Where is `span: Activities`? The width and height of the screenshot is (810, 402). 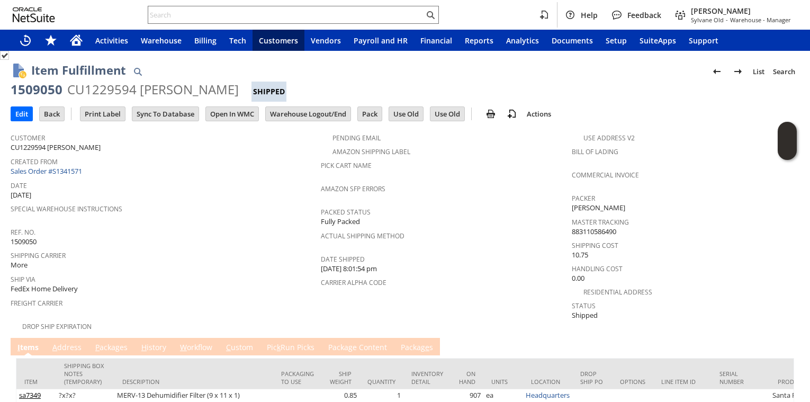 span: Activities is located at coordinates (112, 40).